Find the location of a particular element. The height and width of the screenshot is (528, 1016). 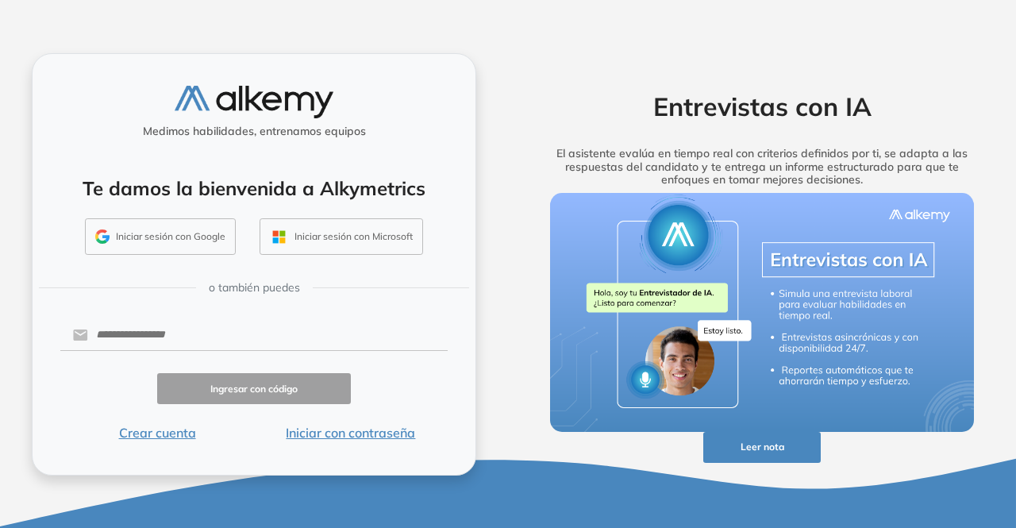

h5: Medimos habilidades, entrenamos equipos is located at coordinates (254, 131).